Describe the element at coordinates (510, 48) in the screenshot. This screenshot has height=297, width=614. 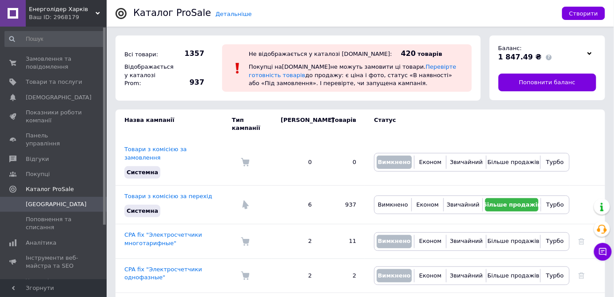
I see `span: Баланс:` at that location.